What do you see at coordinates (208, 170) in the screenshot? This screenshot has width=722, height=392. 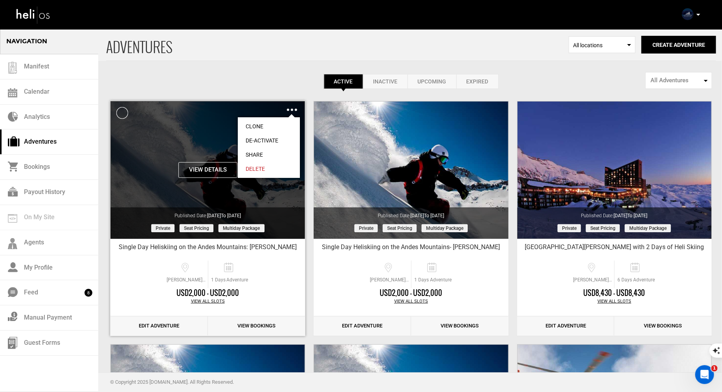 I see `button: View Details` at bounding box center [208, 170].